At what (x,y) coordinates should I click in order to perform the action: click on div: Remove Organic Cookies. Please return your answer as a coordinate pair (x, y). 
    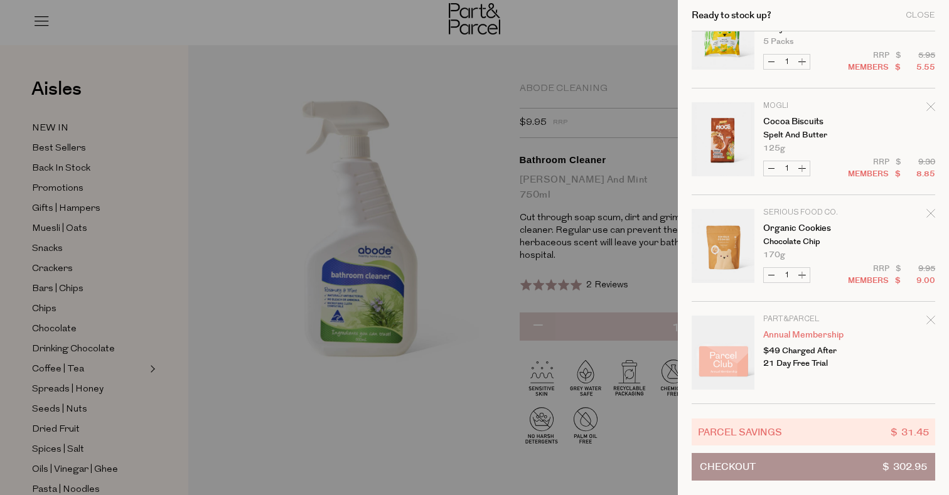
    Looking at the image, I should click on (931, 215).